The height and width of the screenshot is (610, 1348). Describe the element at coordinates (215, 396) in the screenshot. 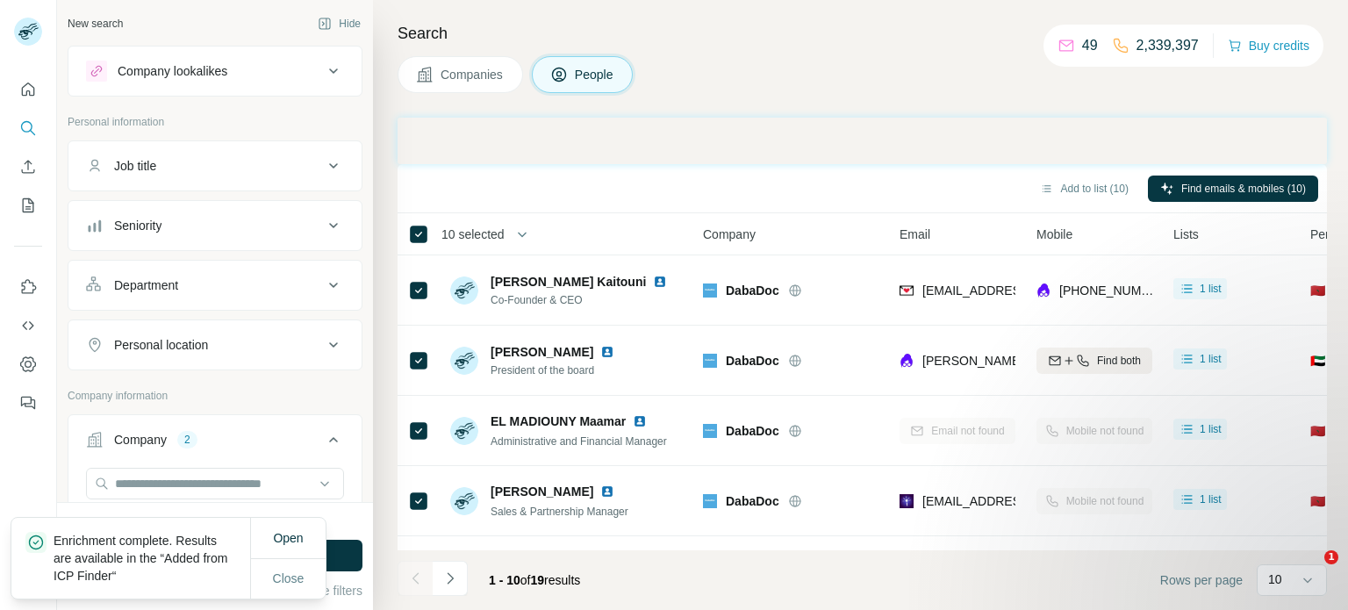

I see `p: Company information` at that location.